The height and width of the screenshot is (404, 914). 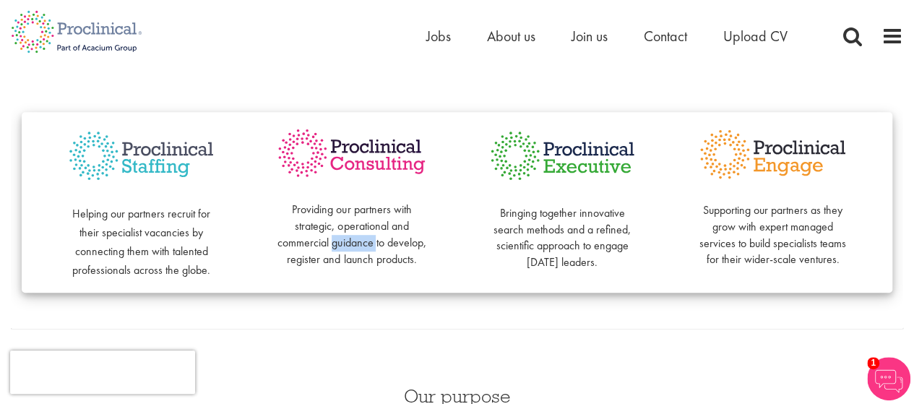 What do you see at coordinates (562, 155) in the screenshot?
I see `img: Proclinical Executive` at bounding box center [562, 155].